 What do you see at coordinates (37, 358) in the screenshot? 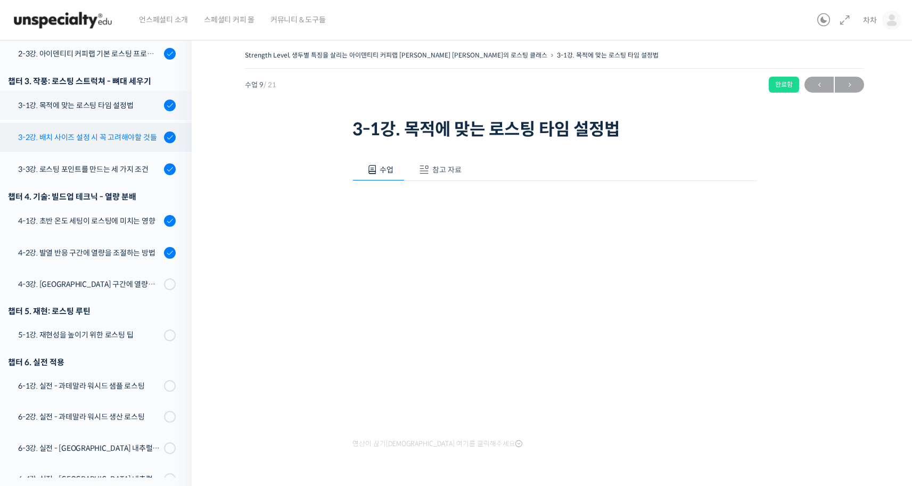
I see `span: 홈` at bounding box center [37, 358].